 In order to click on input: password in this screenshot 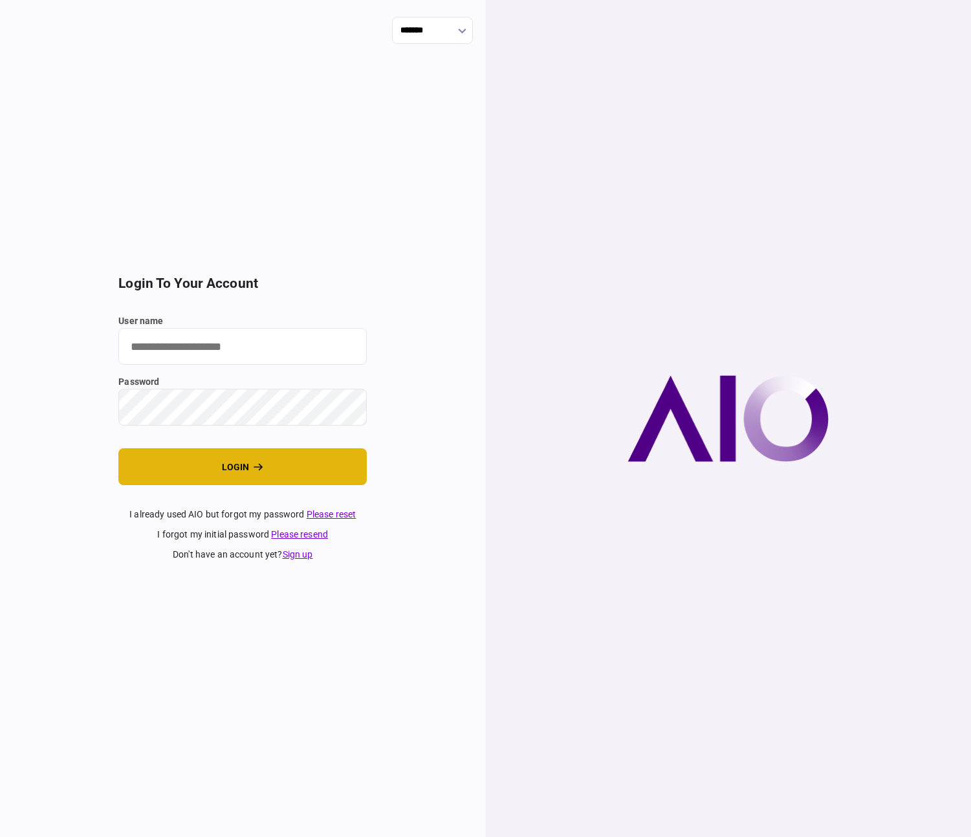, I will do `click(243, 407)`.